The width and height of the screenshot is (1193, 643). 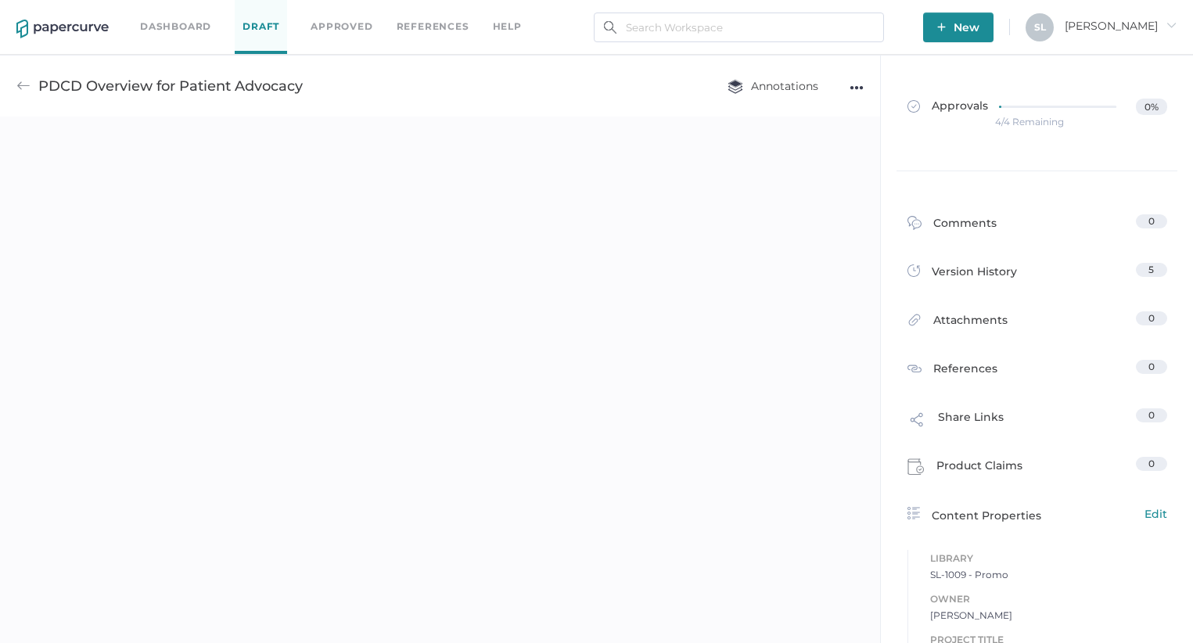 What do you see at coordinates (341, 27) in the screenshot?
I see `a: Approved` at bounding box center [341, 27].